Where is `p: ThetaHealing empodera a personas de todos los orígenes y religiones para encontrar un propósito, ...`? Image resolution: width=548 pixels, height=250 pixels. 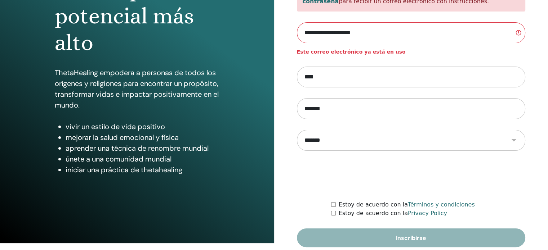 p: ThetaHealing empodera a personas de todos los orígenes y religiones para encontrar un propósito, ... is located at coordinates (137, 89).